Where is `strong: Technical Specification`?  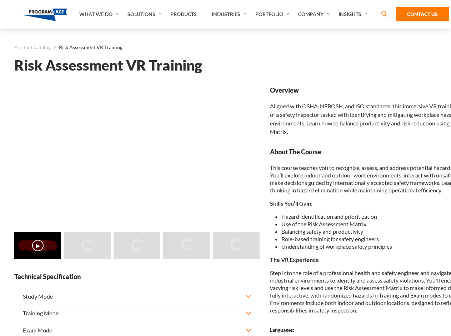 strong: Technical Specification is located at coordinates (136, 277).